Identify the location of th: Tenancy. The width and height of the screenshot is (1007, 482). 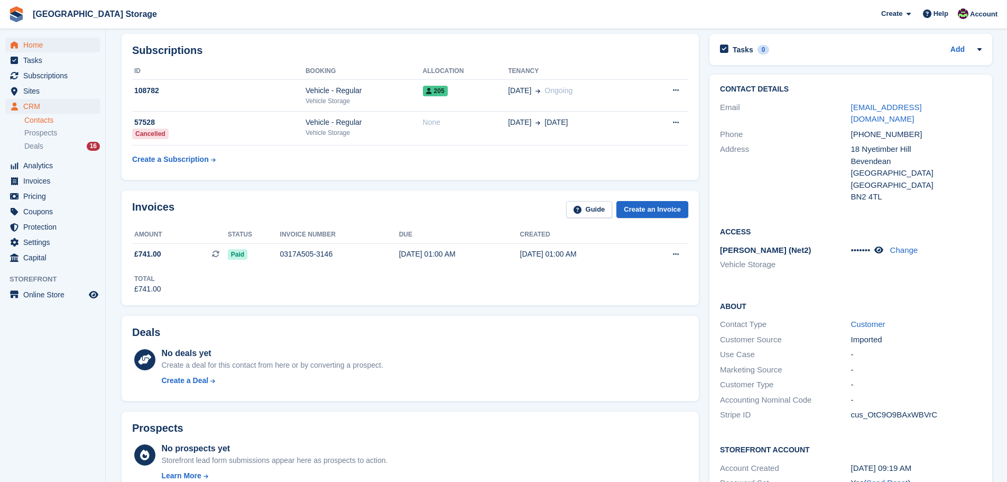
(575, 71).